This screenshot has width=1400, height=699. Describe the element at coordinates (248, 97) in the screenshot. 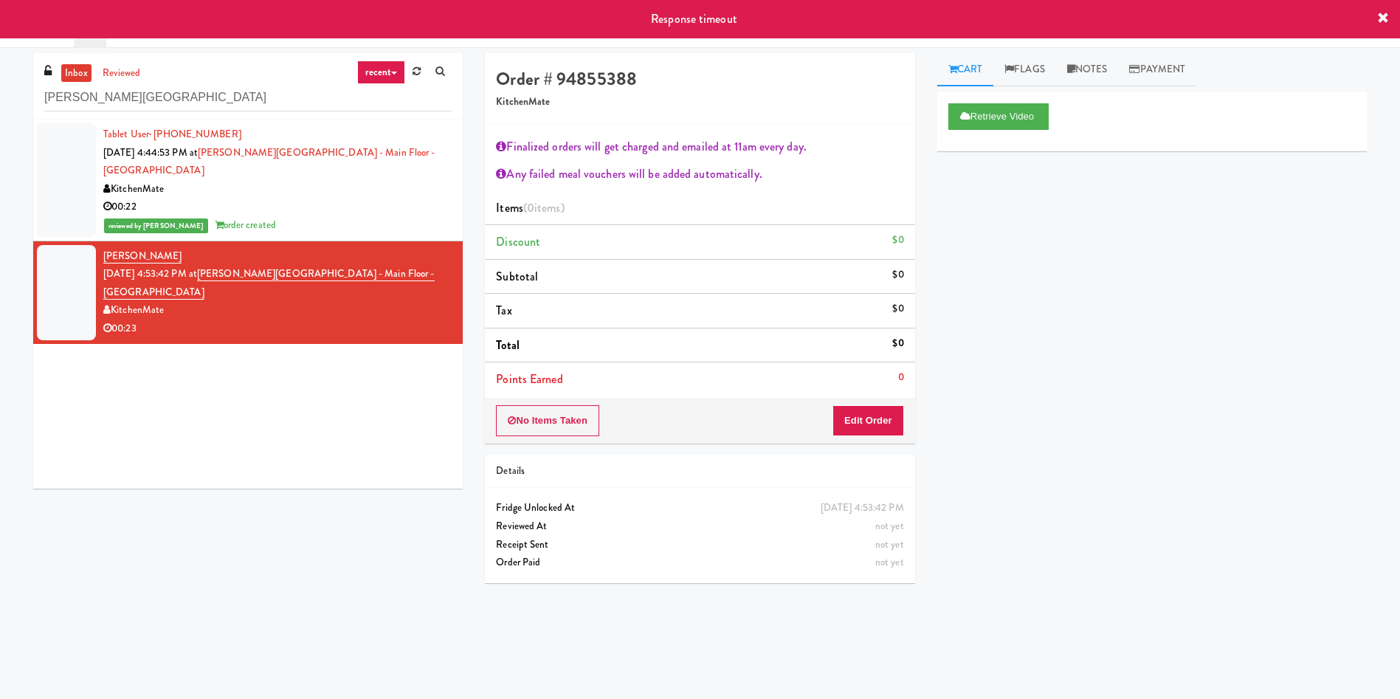

I see `input: Search vision orders` at that location.